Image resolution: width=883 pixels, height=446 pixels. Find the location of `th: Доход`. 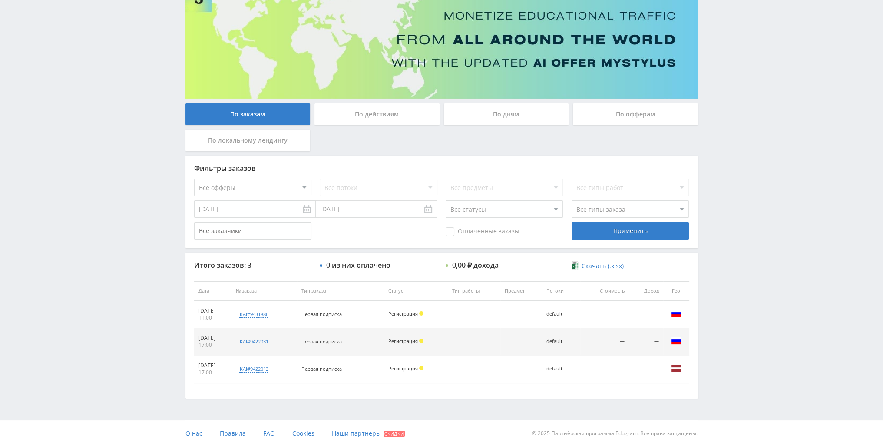

th: Доход is located at coordinates (646, 291).